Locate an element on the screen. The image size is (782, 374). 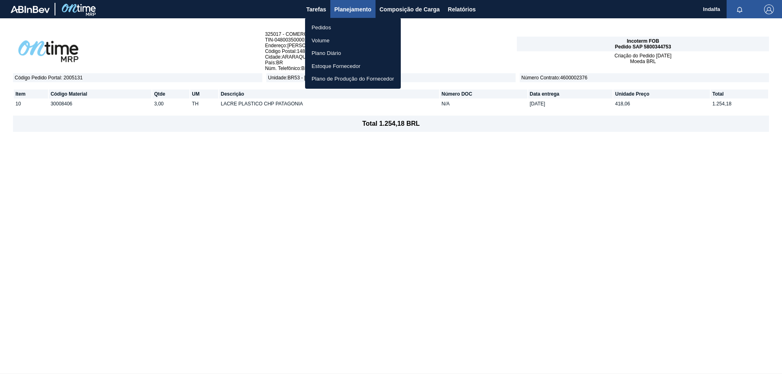
li: Plano de Produção do Fornecedor is located at coordinates (353, 79).